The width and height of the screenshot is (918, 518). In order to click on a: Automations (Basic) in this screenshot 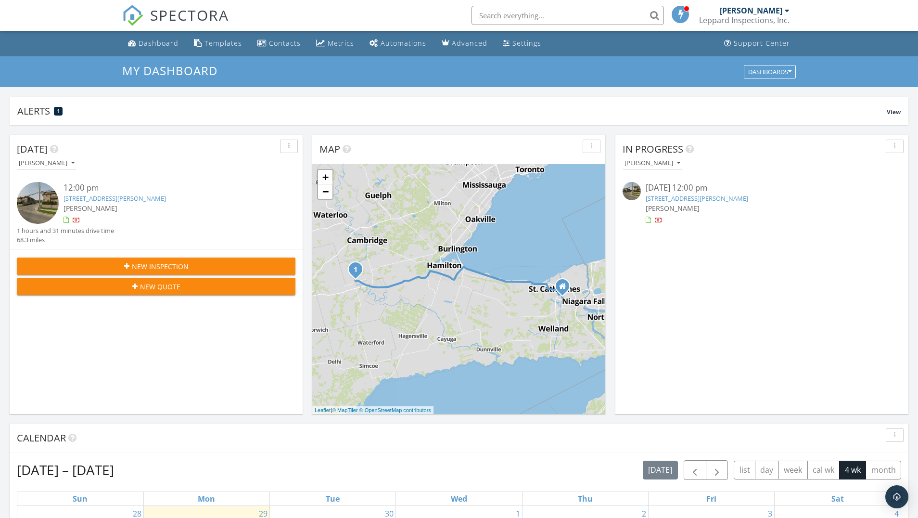, I will do `click(398, 43)`.